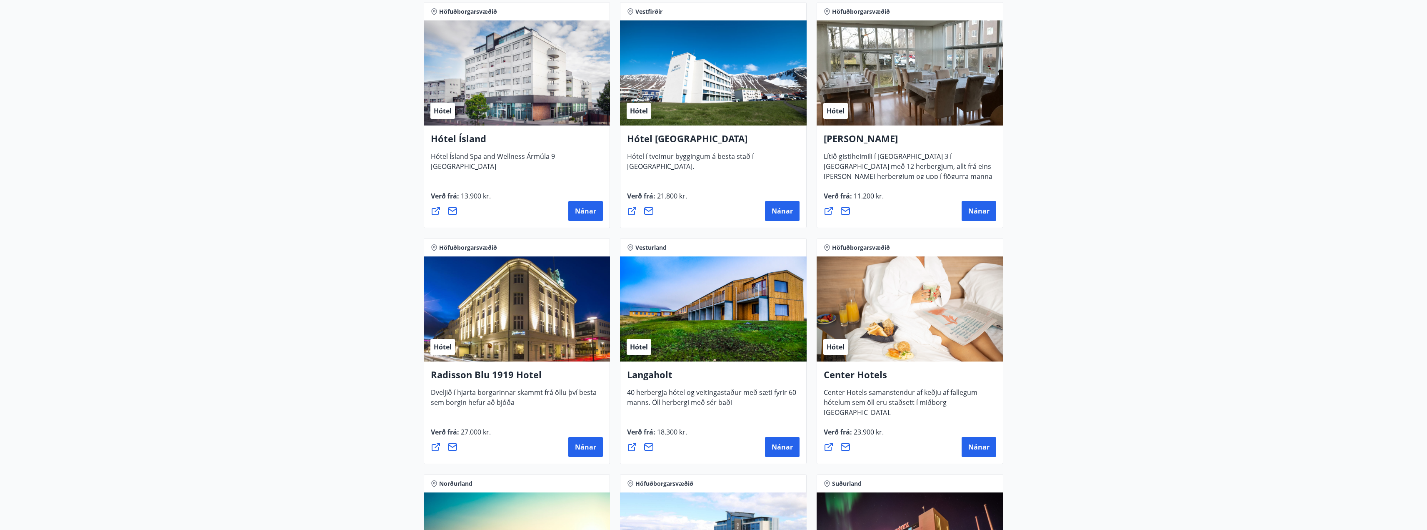  What do you see at coordinates (651, 247) in the screenshot?
I see `span: Vesturland` at bounding box center [651, 247].